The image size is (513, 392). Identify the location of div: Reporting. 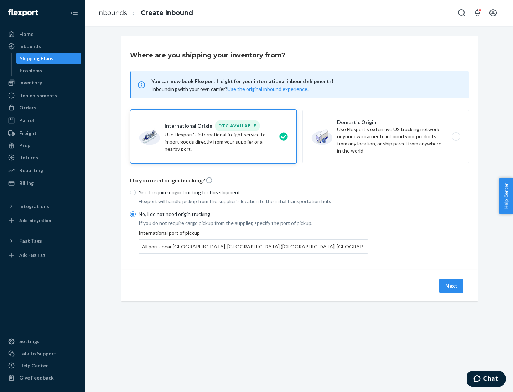
(31, 170).